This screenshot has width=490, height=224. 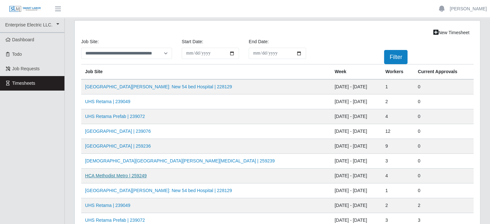 What do you see at coordinates (398, 132) in the screenshot?
I see `td: 12` at bounding box center [398, 132].